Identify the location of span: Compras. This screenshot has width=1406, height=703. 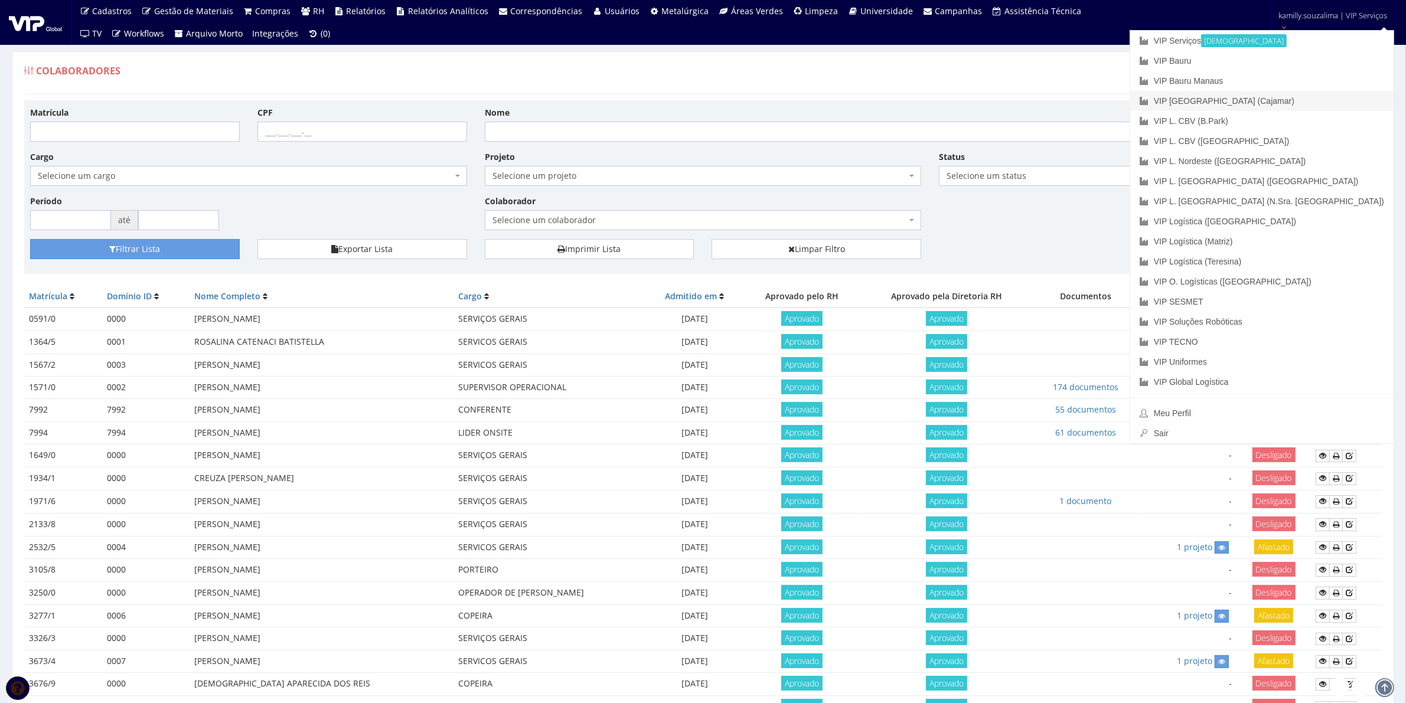
(273, 11).